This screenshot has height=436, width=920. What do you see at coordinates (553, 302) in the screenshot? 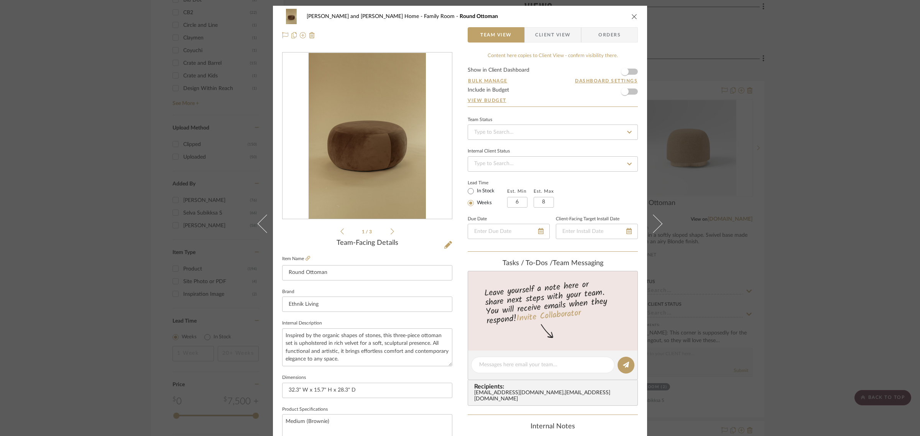
I see `div: Leave yourself a note here or share next steps with your team. You will receive emails when they ...` at bounding box center [553, 302].